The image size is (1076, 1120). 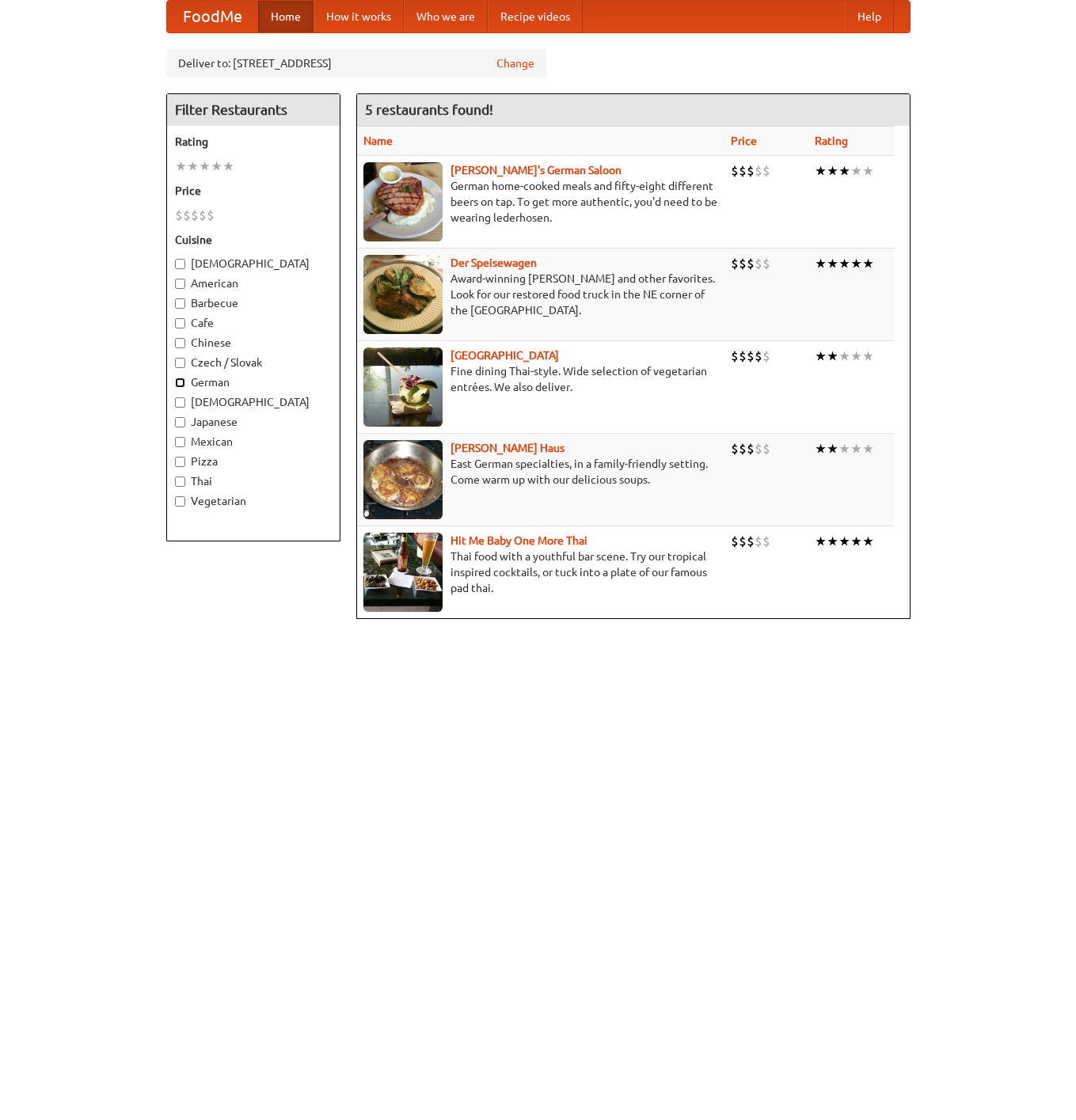 What do you see at coordinates (180, 283) in the screenshot?
I see `input: American` at bounding box center [180, 283].